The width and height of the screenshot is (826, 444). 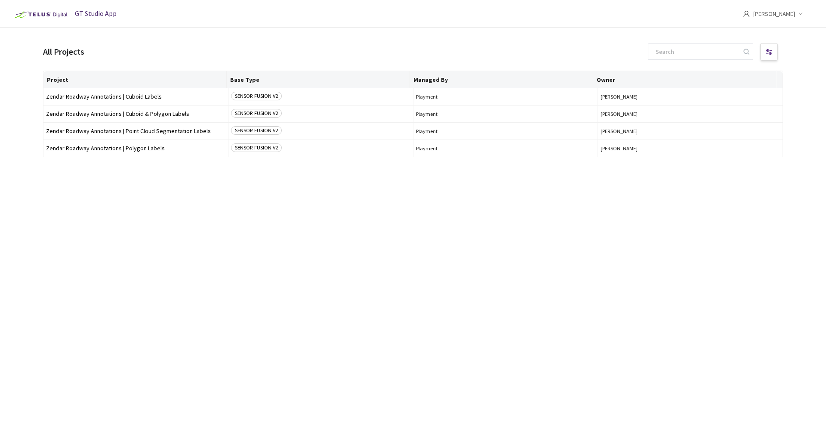 What do you see at coordinates (96, 13) in the screenshot?
I see `span: GT Studio App` at bounding box center [96, 13].